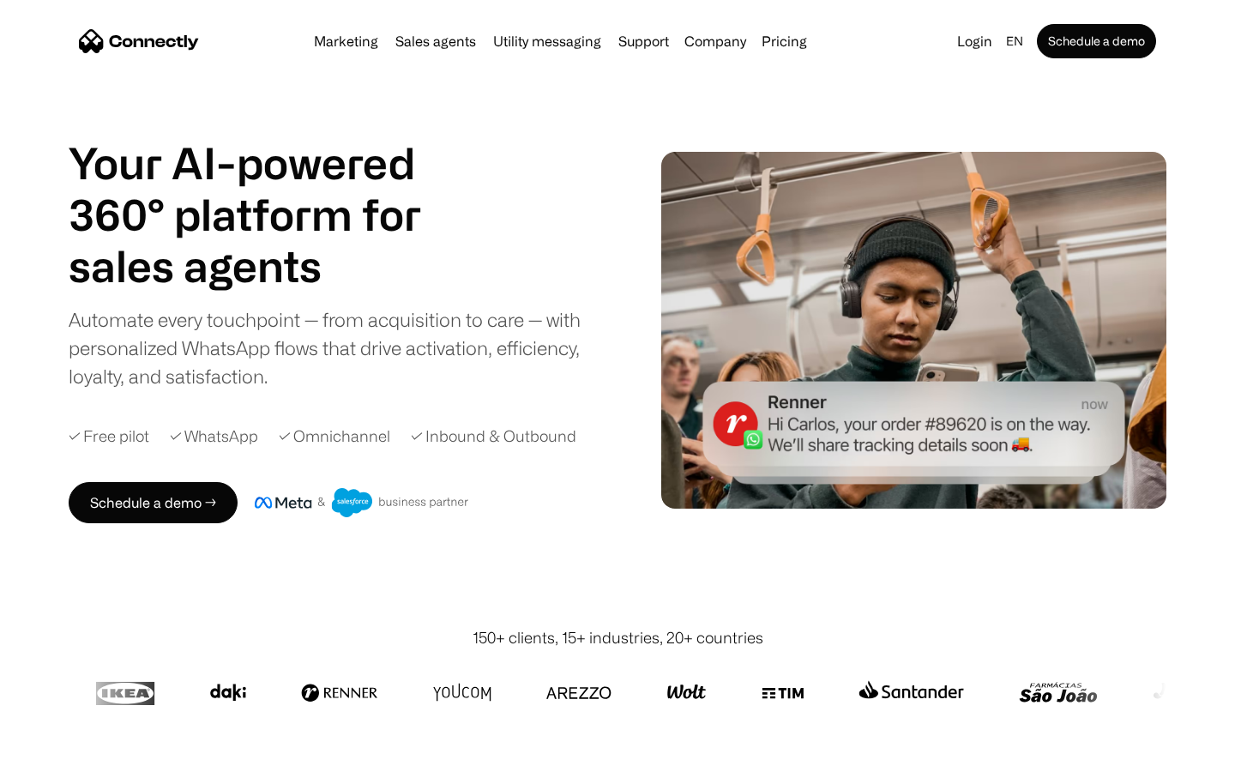  What do you see at coordinates (643, 41) in the screenshot?
I see `a: Support` at bounding box center [643, 41].